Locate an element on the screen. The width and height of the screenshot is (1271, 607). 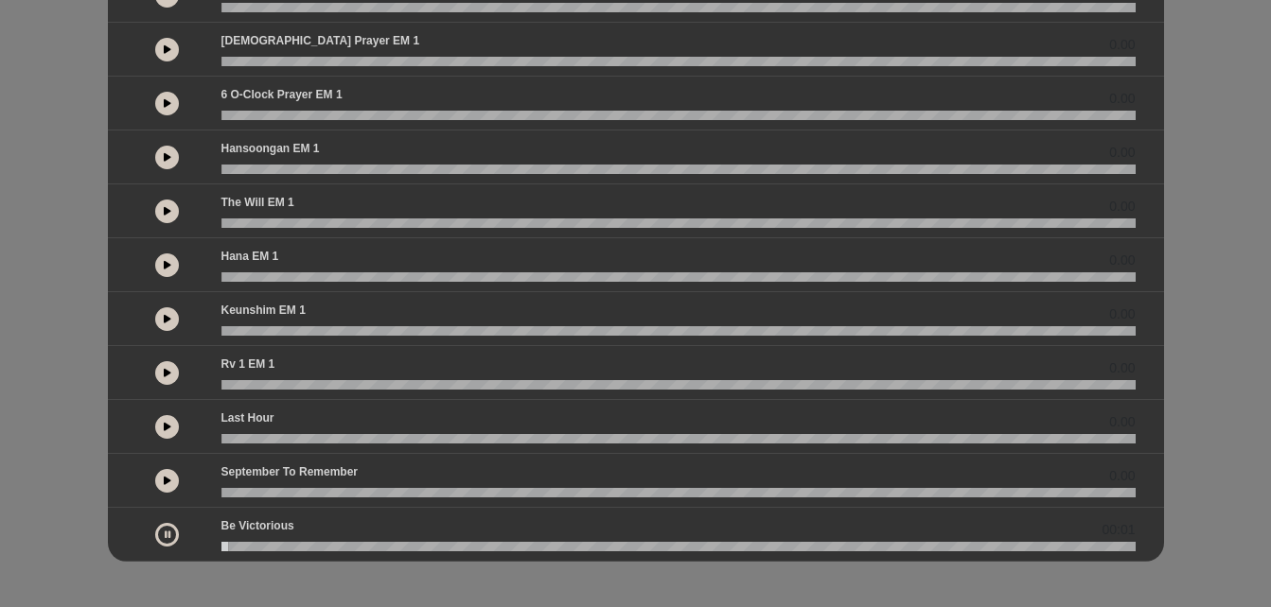
p: September to Remember is located at coordinates (289, 472).